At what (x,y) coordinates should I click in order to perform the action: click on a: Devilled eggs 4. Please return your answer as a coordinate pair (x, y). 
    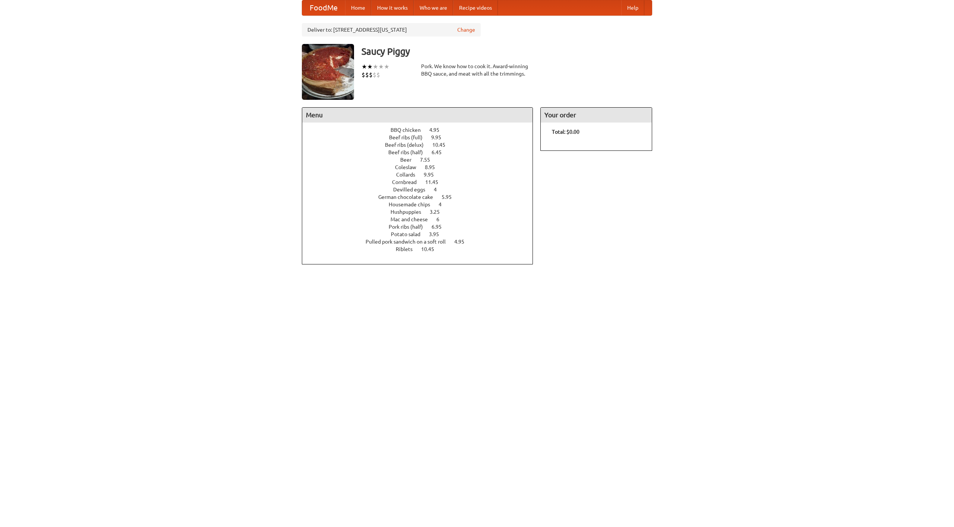
    Looking at the image, I should click on (422, 190).